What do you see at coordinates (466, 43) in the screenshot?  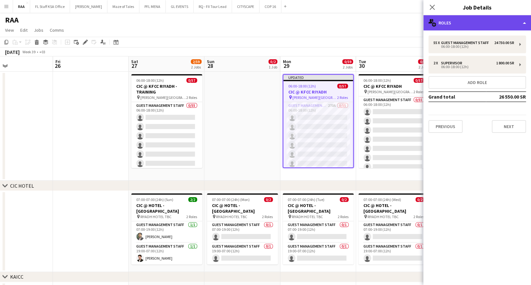 I see `div: Guest Management Staff` at bounding box center [466, 43].